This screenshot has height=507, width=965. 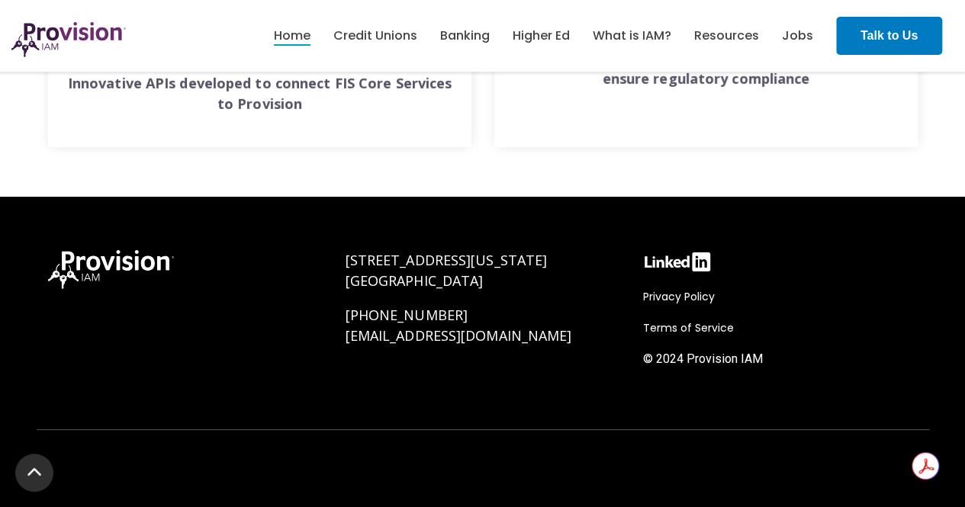 What do you see at coordinates (703, 359) in the screenshot?
I see `span: © 2024 Provision IAM` at bounding box center [703, 359].